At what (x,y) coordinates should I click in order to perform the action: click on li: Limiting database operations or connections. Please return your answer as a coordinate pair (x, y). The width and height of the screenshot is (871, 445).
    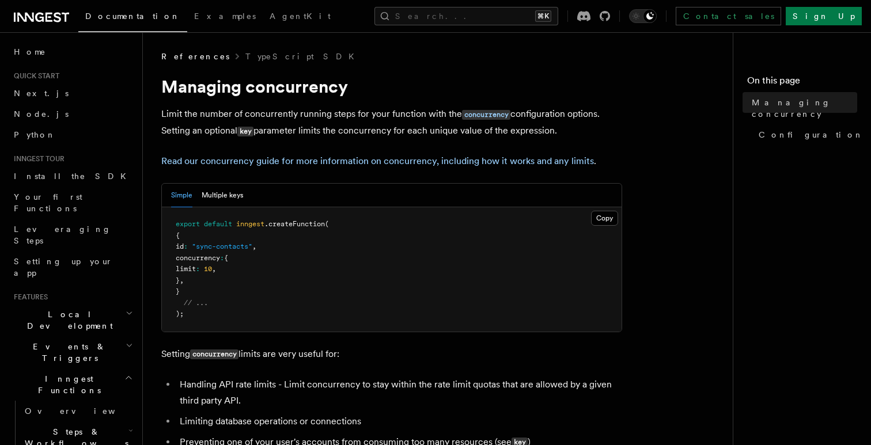
    Looking at the image, I should click on (399, 422).